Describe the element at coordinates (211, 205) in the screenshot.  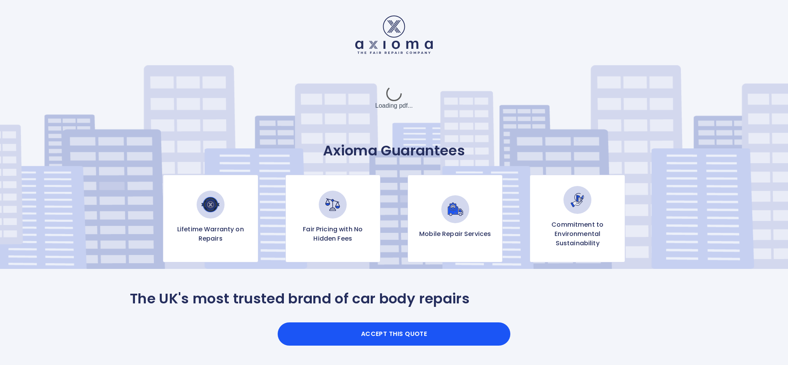
I see `img: Lifetime Warranty on Repairs` at that location.